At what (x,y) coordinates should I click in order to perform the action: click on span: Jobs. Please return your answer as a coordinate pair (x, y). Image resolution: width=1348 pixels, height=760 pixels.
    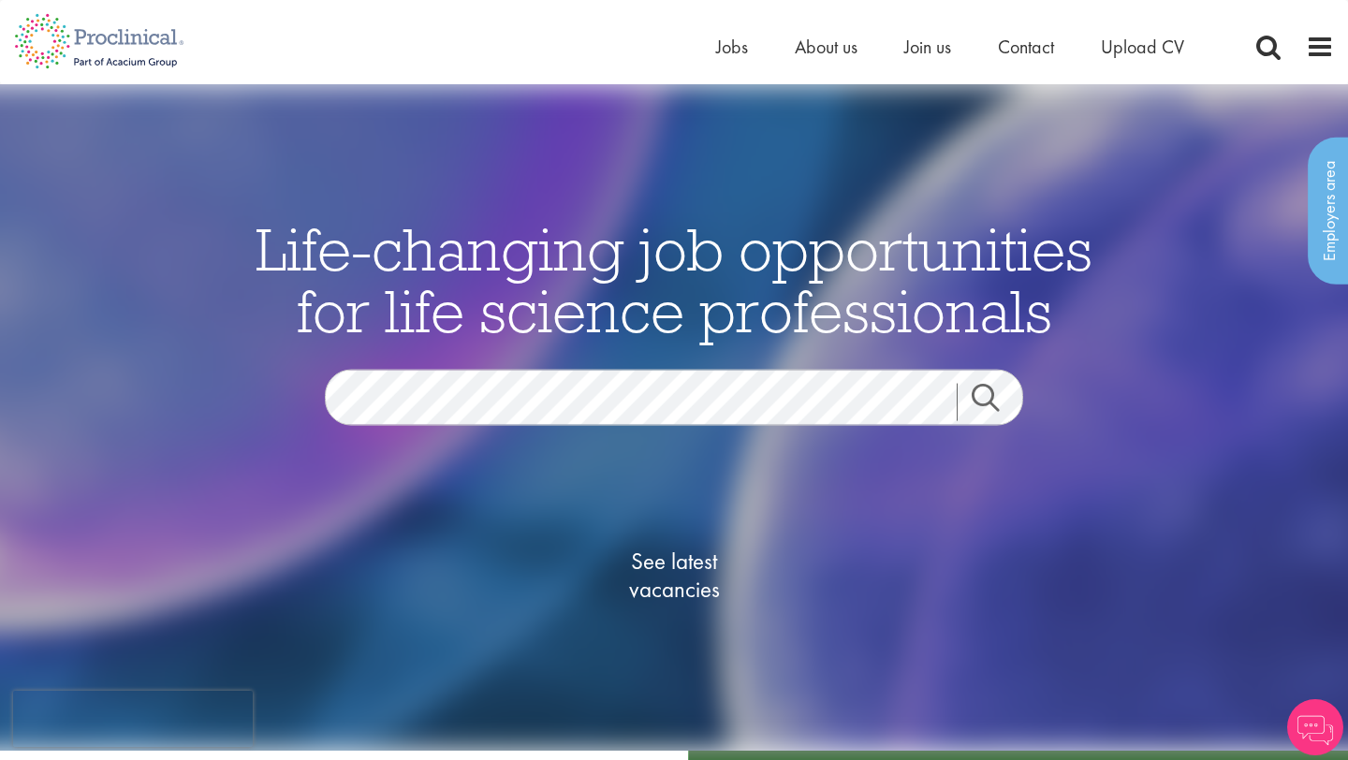
    Looking at the image, I should click on (732, 47).